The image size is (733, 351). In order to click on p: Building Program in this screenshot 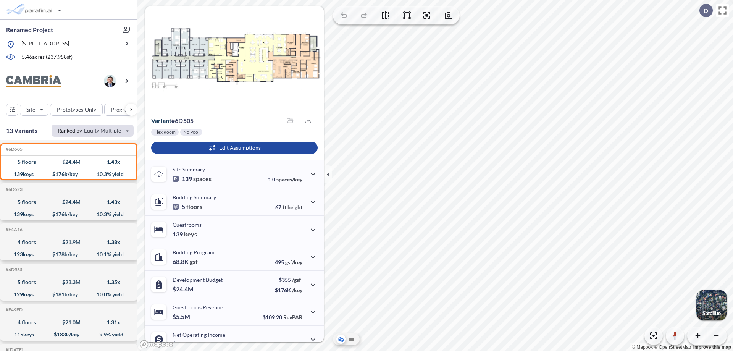, I will do `click(194, 252)`.